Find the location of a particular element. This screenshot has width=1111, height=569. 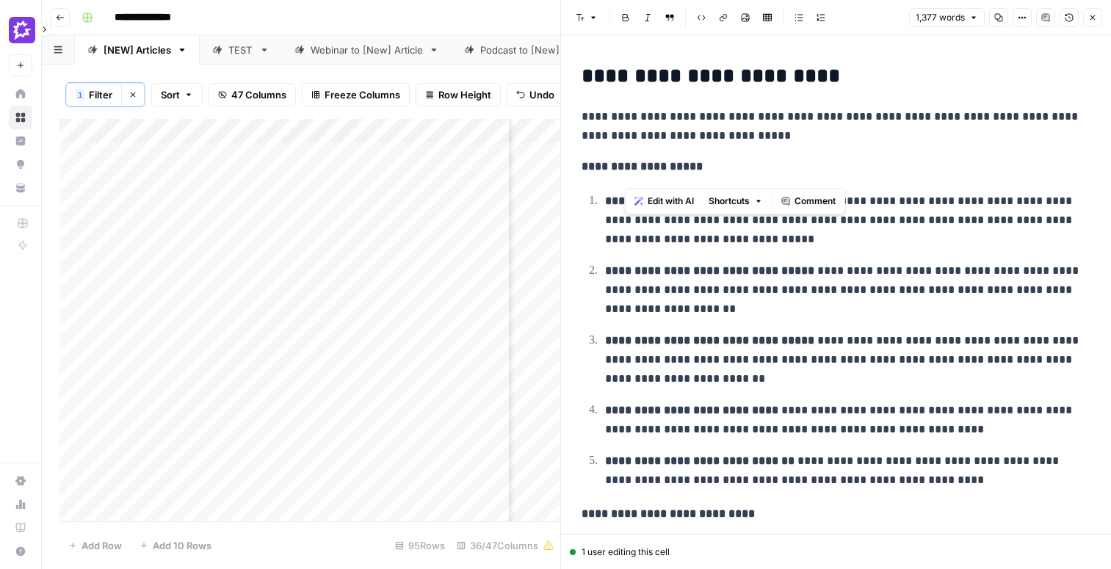

span: 1 is located at coordinates (80, 95).